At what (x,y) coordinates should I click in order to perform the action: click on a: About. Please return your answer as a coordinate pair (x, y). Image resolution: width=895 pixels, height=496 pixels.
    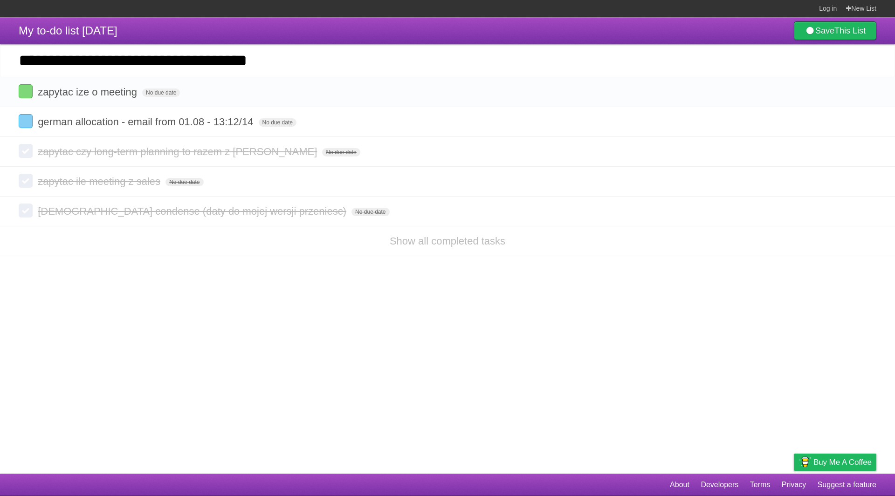
    Looking at the image, I should click on (679, 485).